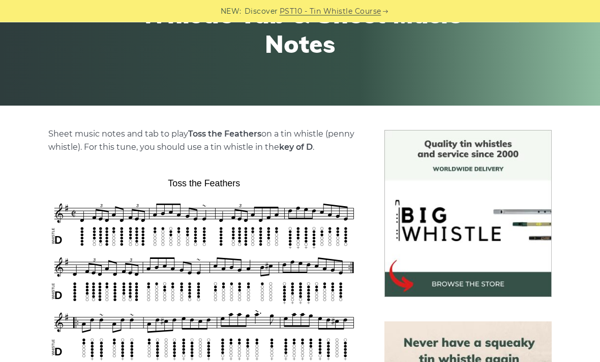 This screenshot has width=600, height=362. I want to click on img: BigWhistle Tin Whistle Store, so click(467, 214).